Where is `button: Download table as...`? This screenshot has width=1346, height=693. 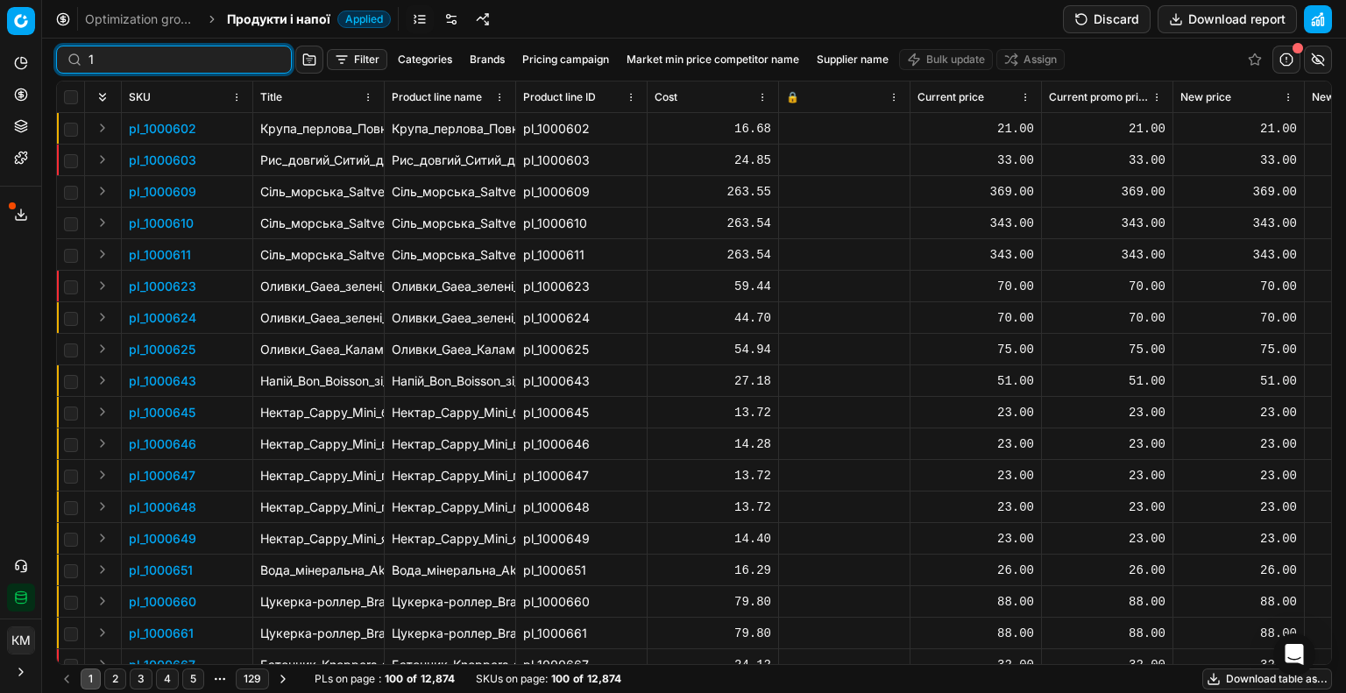
button: Download table as... is located at coordinates (1267, 679).